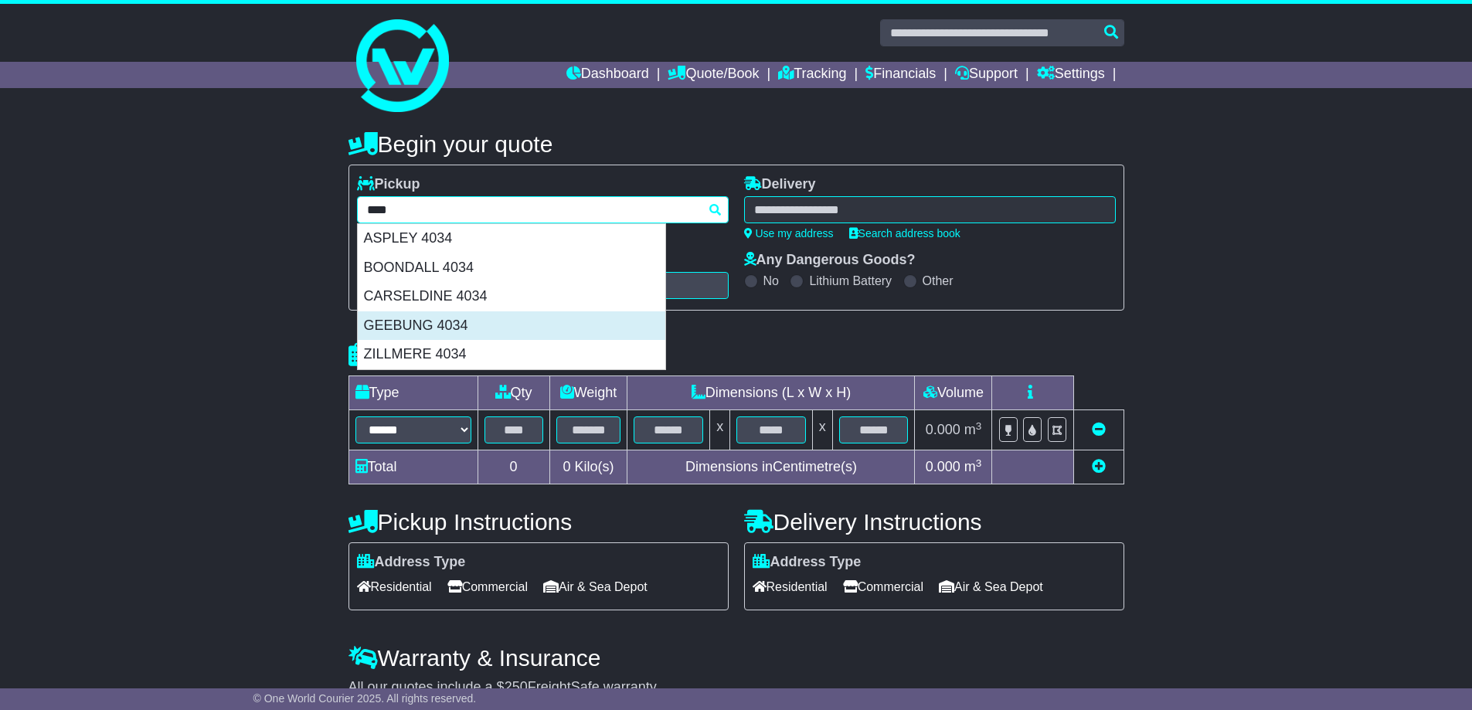 This screenshot has width=1472, height=710. Describe the element at coordinates (512, 239) in the screenshot. I see `div: ASPLEY 4034` at that location.